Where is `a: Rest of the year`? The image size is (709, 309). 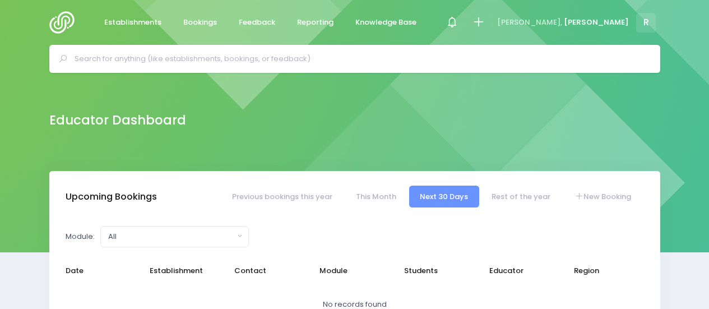 a: Rest of the year is located at coordinates (522, 196).